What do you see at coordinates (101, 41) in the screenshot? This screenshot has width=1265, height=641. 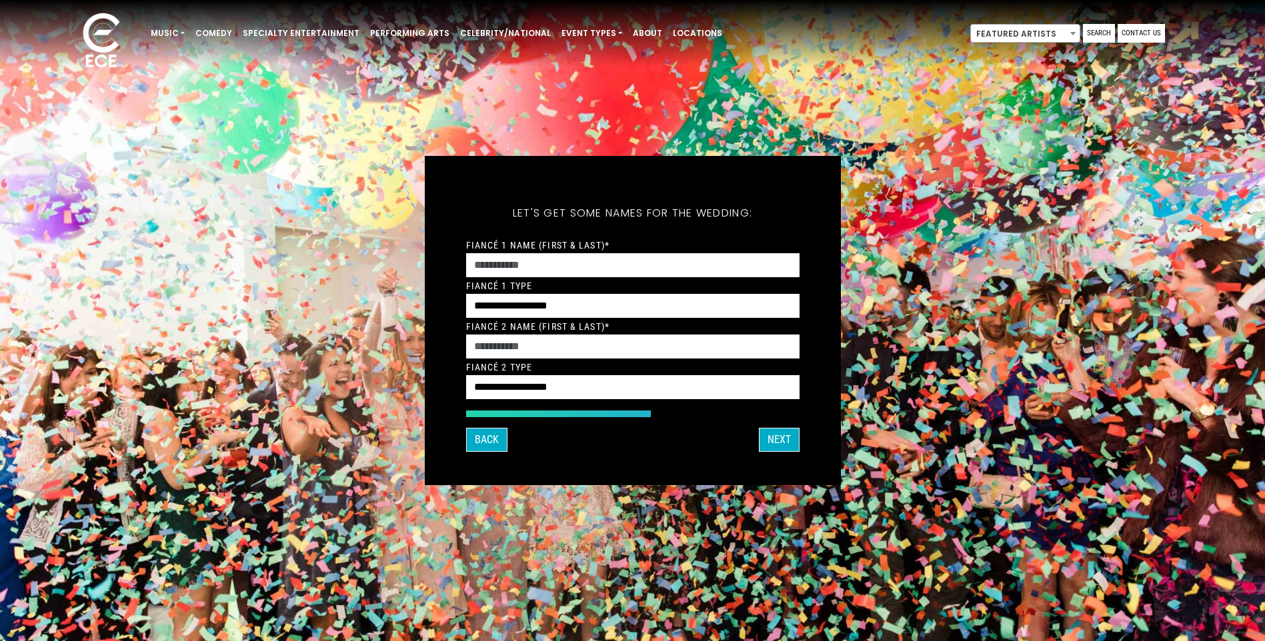 I see `img: ece_new_logo_whitev2-1.png` at bounding box center [101, 41].